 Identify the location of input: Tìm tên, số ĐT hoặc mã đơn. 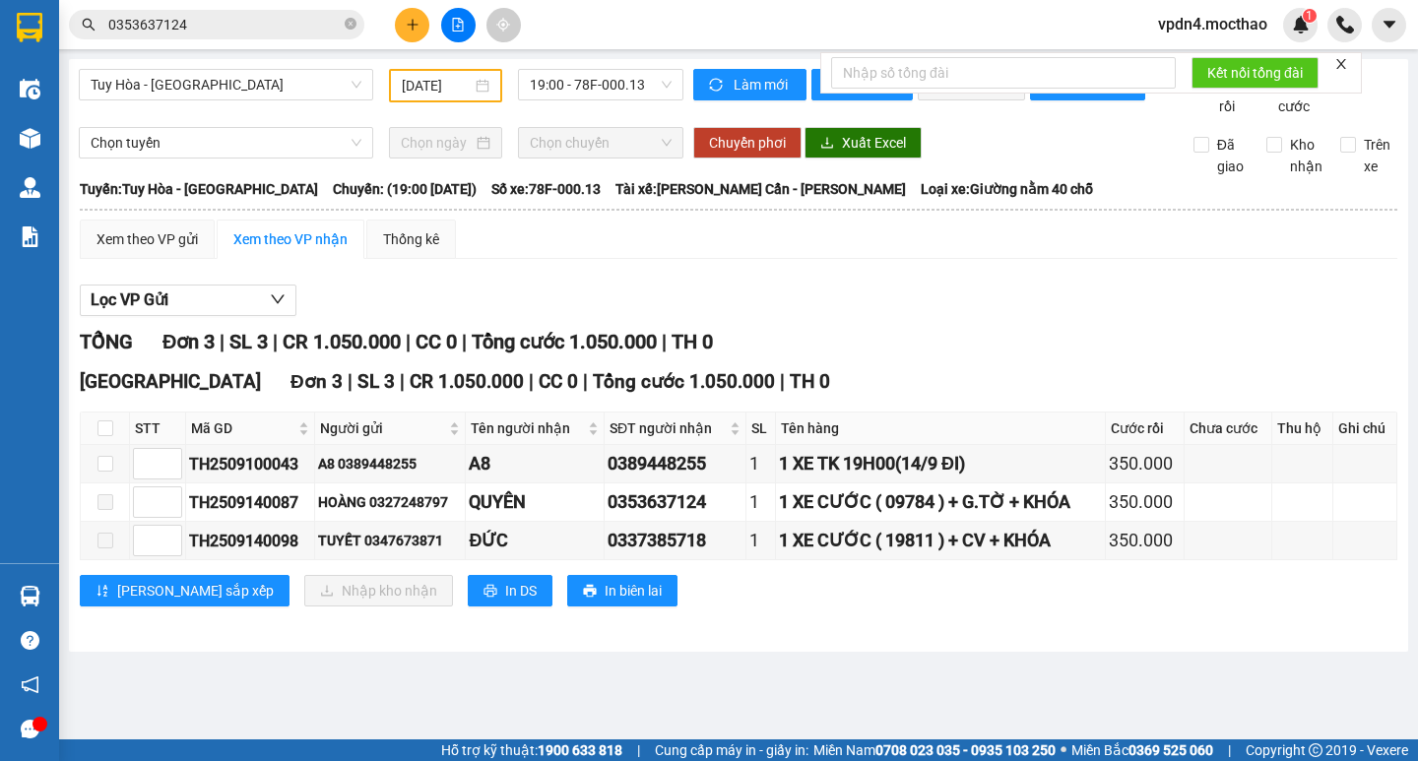
(224, 25).